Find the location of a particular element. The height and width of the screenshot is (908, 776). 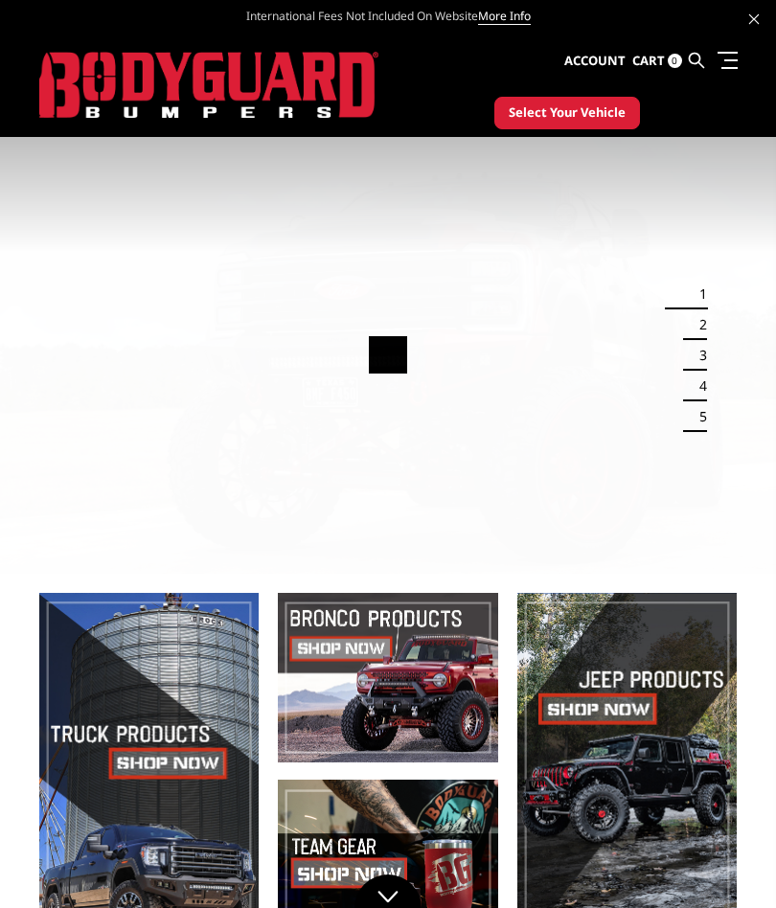

span: 0 is located at coordinates (674, 60).